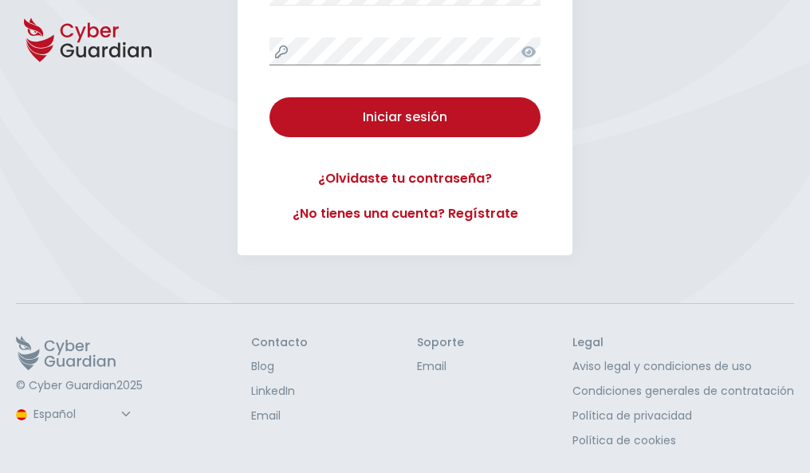 This screenshot has width=810, height=473. Describe the element at coordinates (79, 386) in the screenshot. I see `p: © Cyber Guardian 2025` at that location.